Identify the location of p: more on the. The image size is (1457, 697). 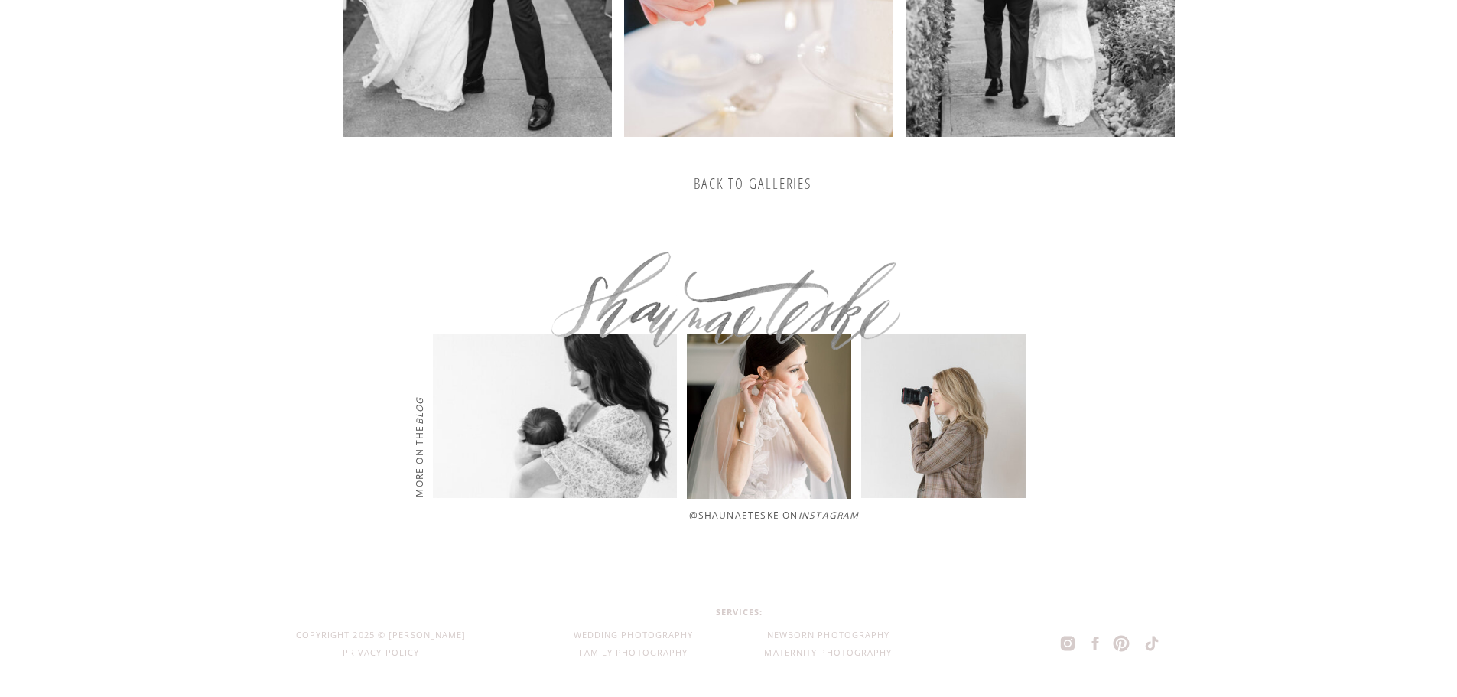
(417, 417).